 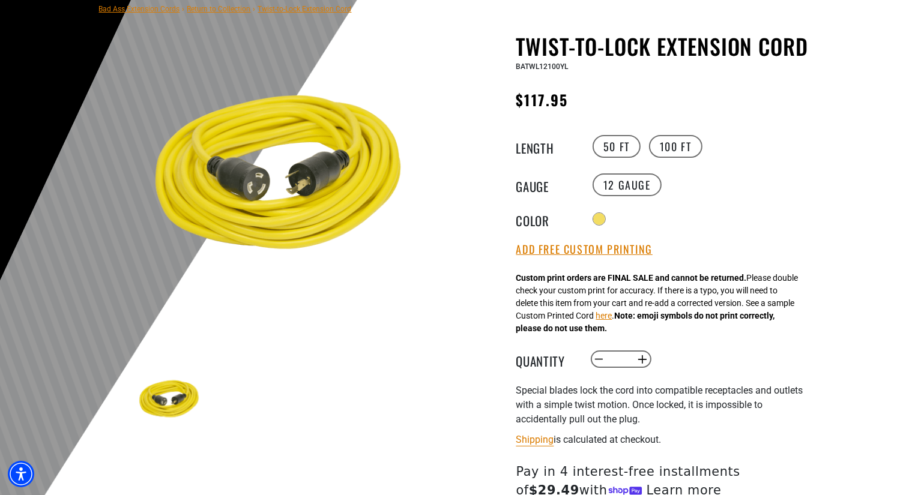 I want to click on span: BATWL12100YL, so click(x=542, y=67).